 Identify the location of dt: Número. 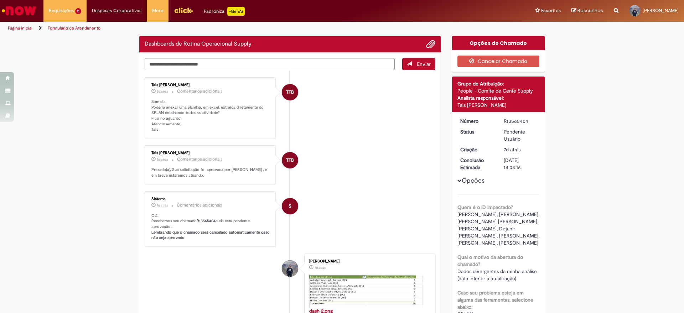
(477, 121).